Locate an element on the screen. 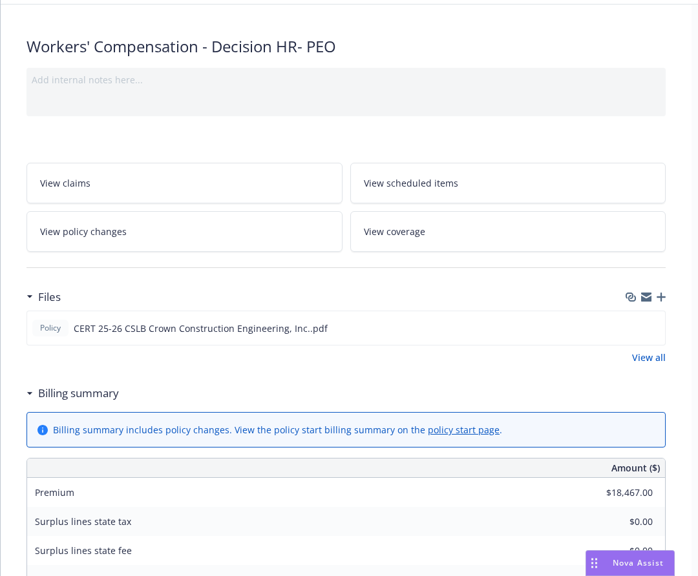 This screenshot has width=698, height=576. span: View coverage is located at coordinates (394, 231).